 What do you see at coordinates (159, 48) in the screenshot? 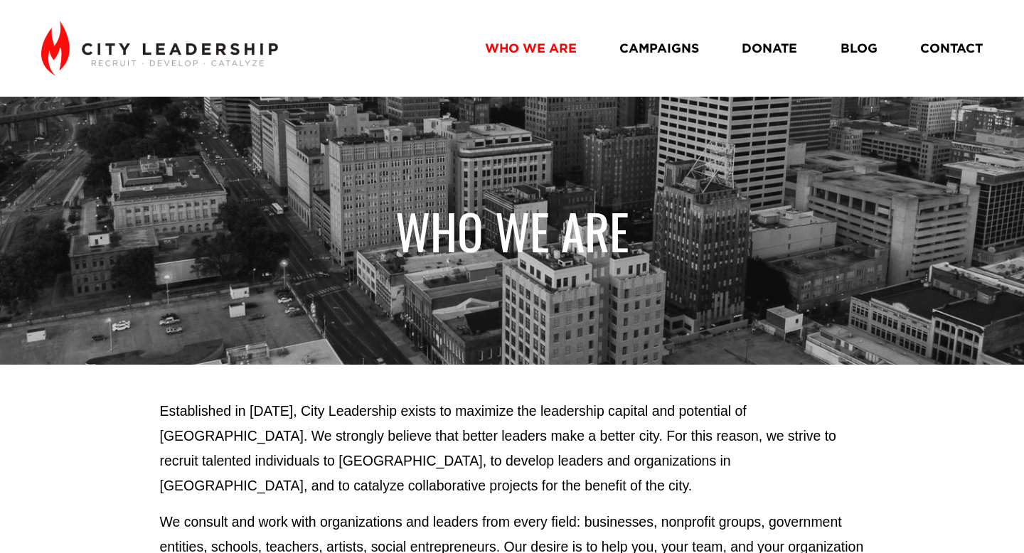
I see `a: City Leadership - Recruit. Develop. Catalyze.` at bounding box center [159, 48].